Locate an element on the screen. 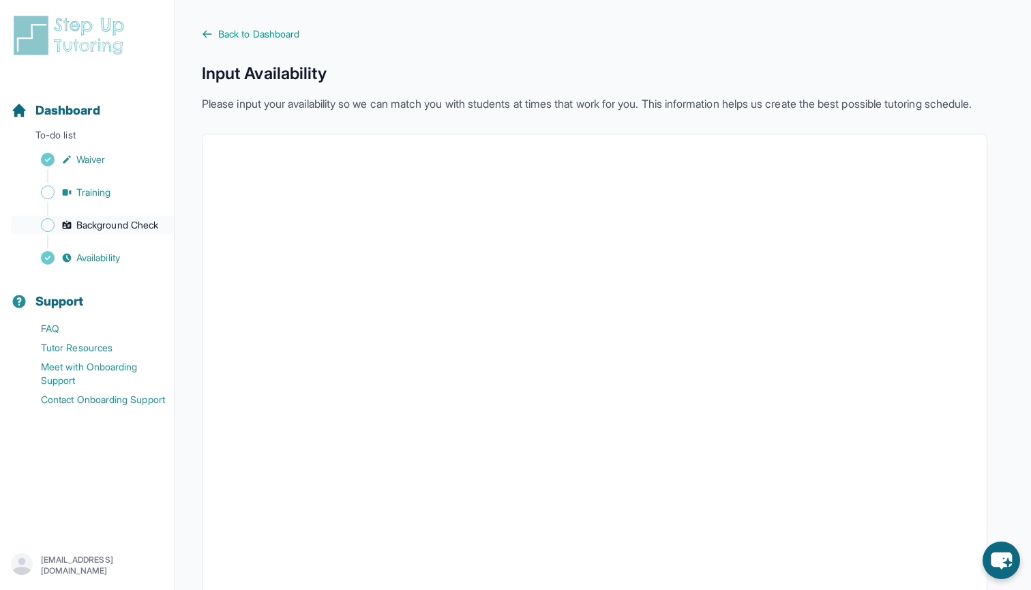 The width and height of the screenshot is (1031, 590). p: Please input your availability so we can match you with students at times that work for you. This... is located at coordinates (595, 104).